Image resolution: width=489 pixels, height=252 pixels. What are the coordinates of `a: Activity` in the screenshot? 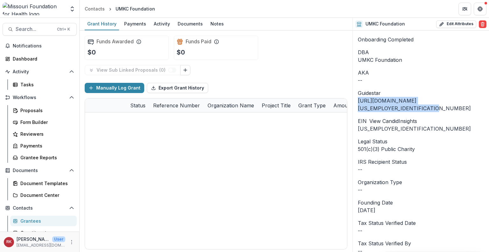 It's located at (162, 24).